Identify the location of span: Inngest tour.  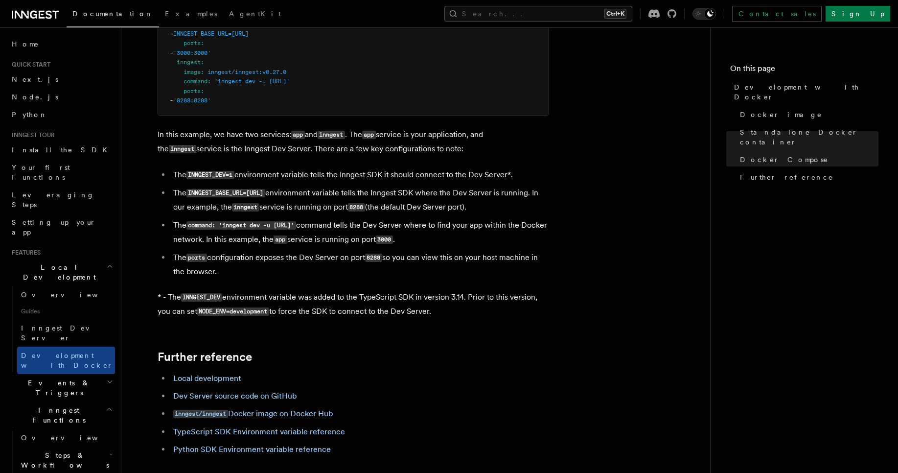
(31, 135).